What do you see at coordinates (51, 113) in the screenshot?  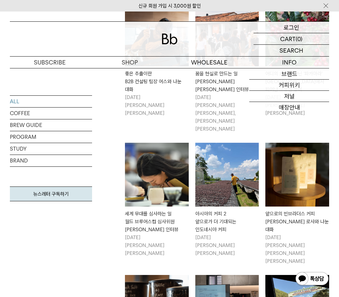 I see `a: COFFEE` at bounding box center [51, 113].